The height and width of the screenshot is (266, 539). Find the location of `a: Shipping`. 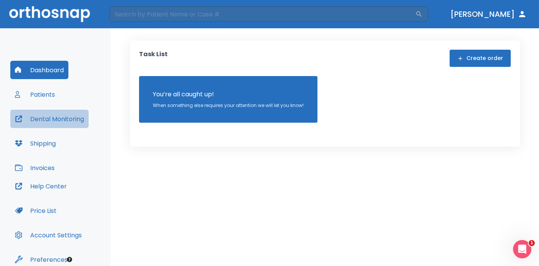

a: Shipping is located at coordinates (35, 143).